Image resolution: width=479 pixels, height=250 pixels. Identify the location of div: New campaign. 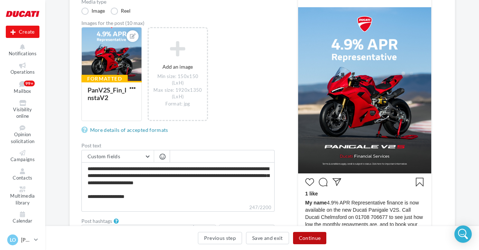
(22, 32).